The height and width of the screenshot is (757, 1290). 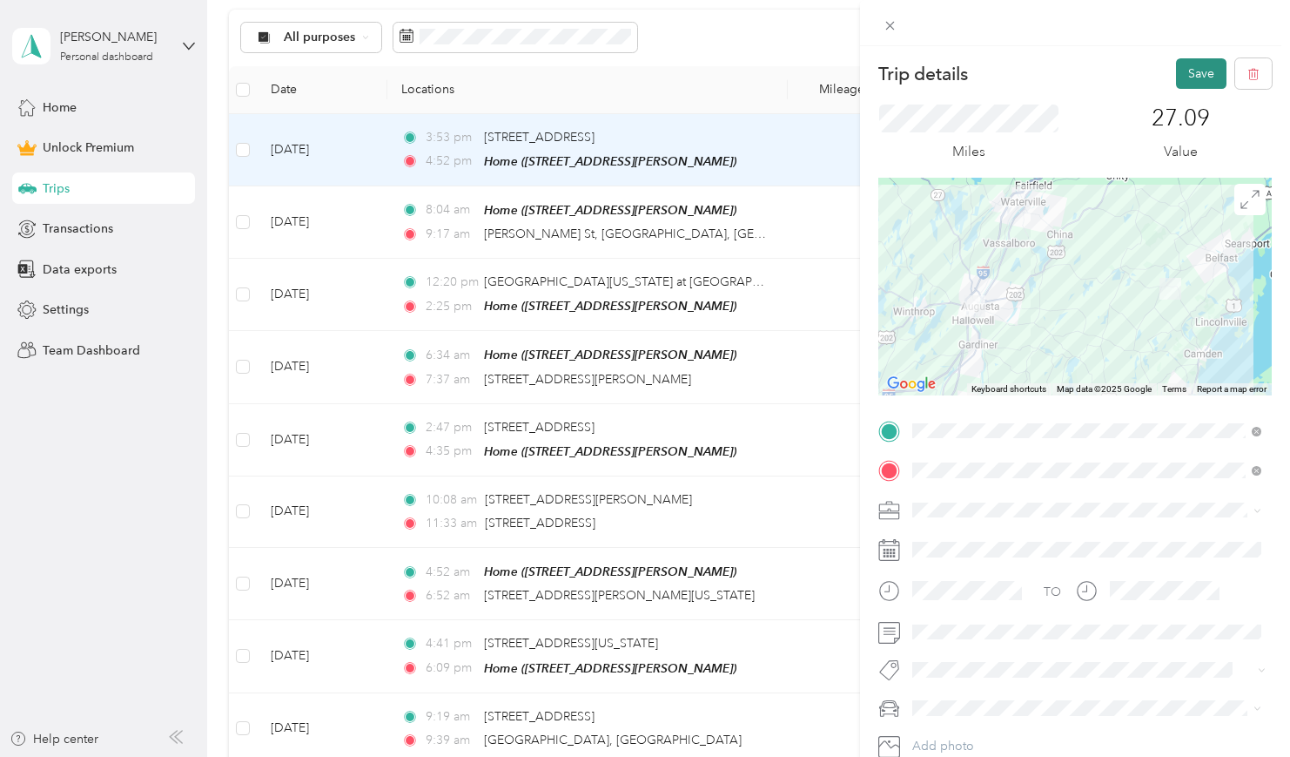 I want to click on p: Value, so click(x=1180, y=151).